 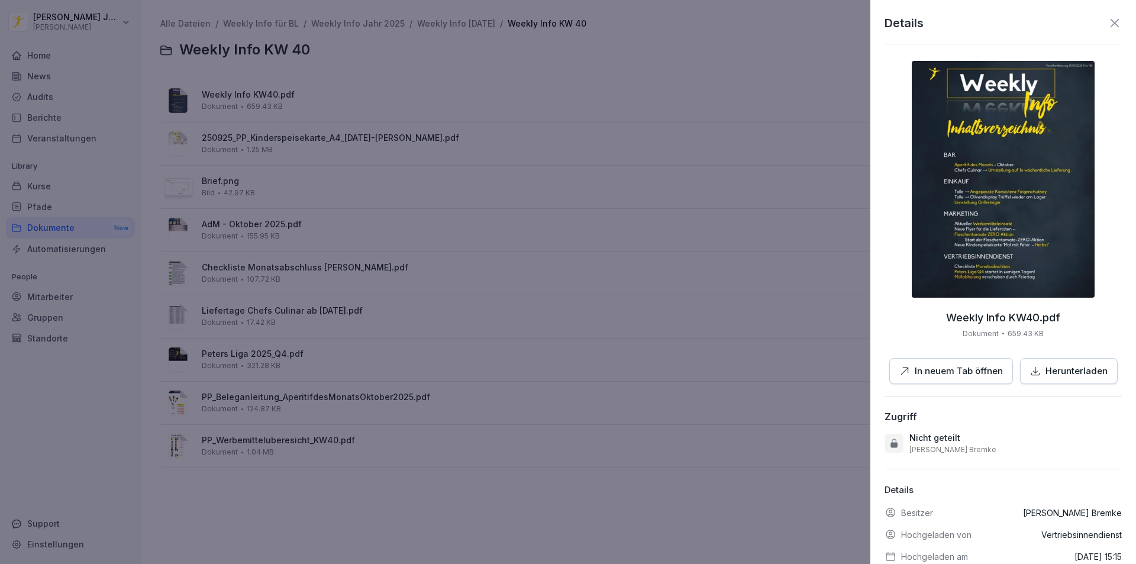 What do you see at coordinates (936, 534) in the screenshot?
I see `p: Hochgeladen von` at bounding box center [936, 534].